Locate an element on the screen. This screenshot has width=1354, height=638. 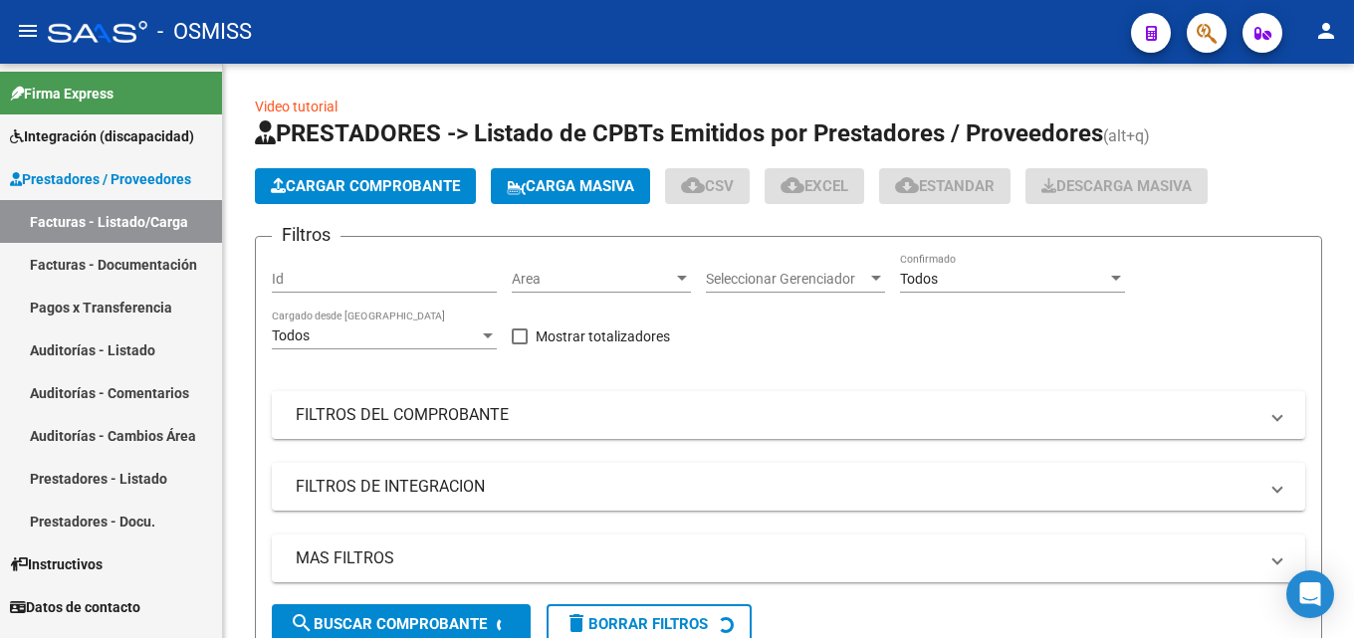
span: PRESTADORES -> Listado de CPBTs Emitidos por Prestadores / Proveedores is located at coordinates (679, 133).